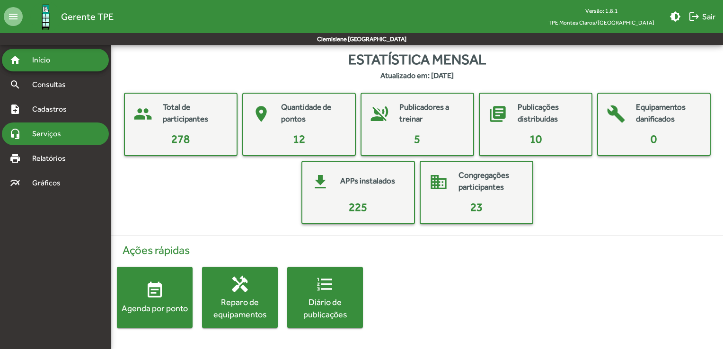  Describe the element at coordinates (195, 113) in the screenshot. I see `mat-card-title: Total de participantes` at that location.